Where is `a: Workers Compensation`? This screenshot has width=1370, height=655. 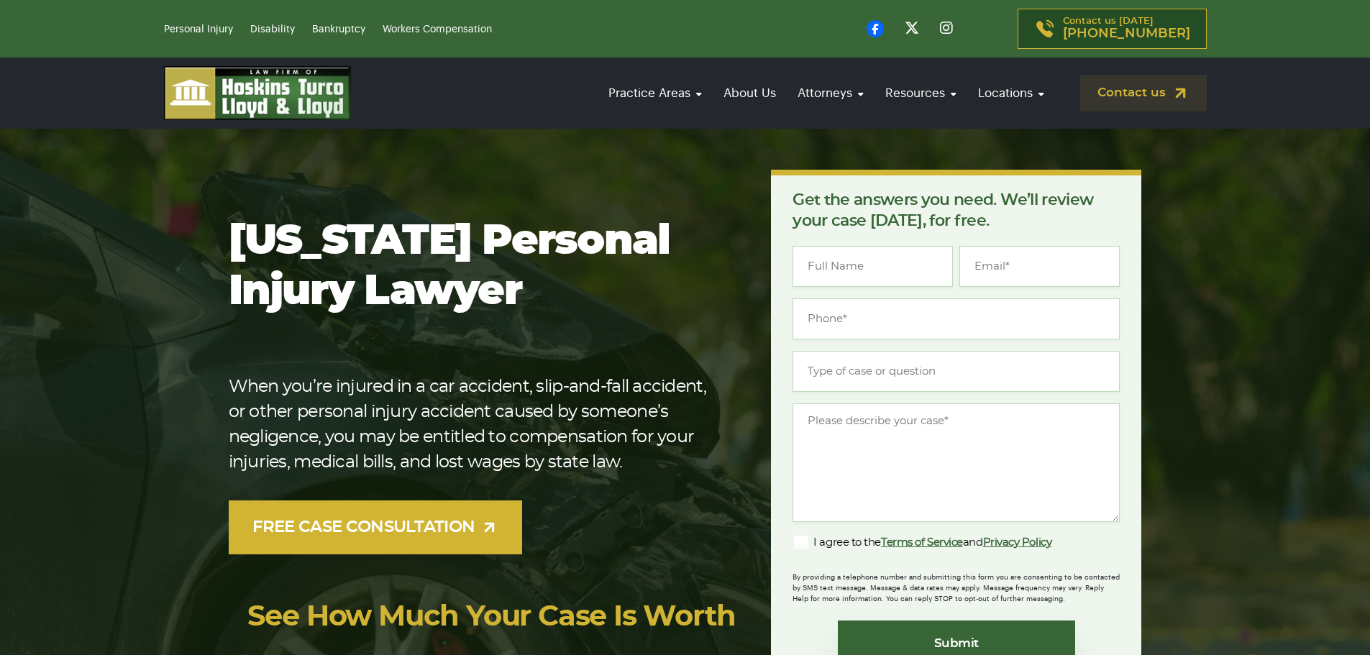 a: Workers Compensation is located at coordinates (437, 29).